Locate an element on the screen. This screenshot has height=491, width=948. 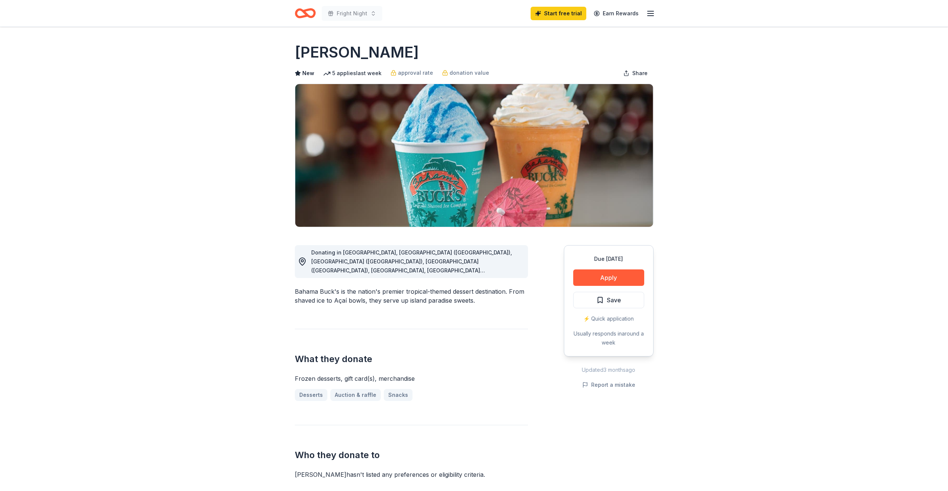
div: Bahama Buck's is the nation's premier tropical-themed dessert destination. From shaved ice to Aça... is located at coordinates (411, 296).